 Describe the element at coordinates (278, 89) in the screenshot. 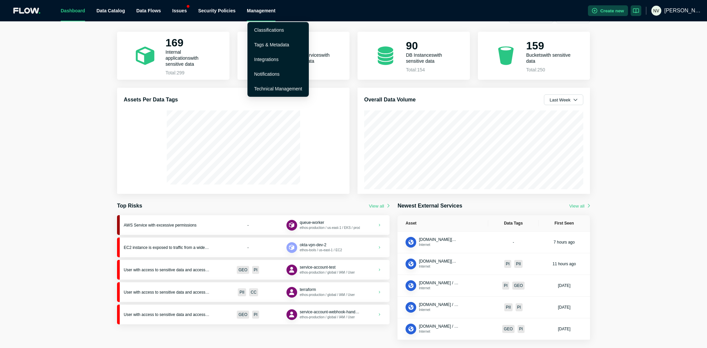

I see `a: Technical Management` at that location.